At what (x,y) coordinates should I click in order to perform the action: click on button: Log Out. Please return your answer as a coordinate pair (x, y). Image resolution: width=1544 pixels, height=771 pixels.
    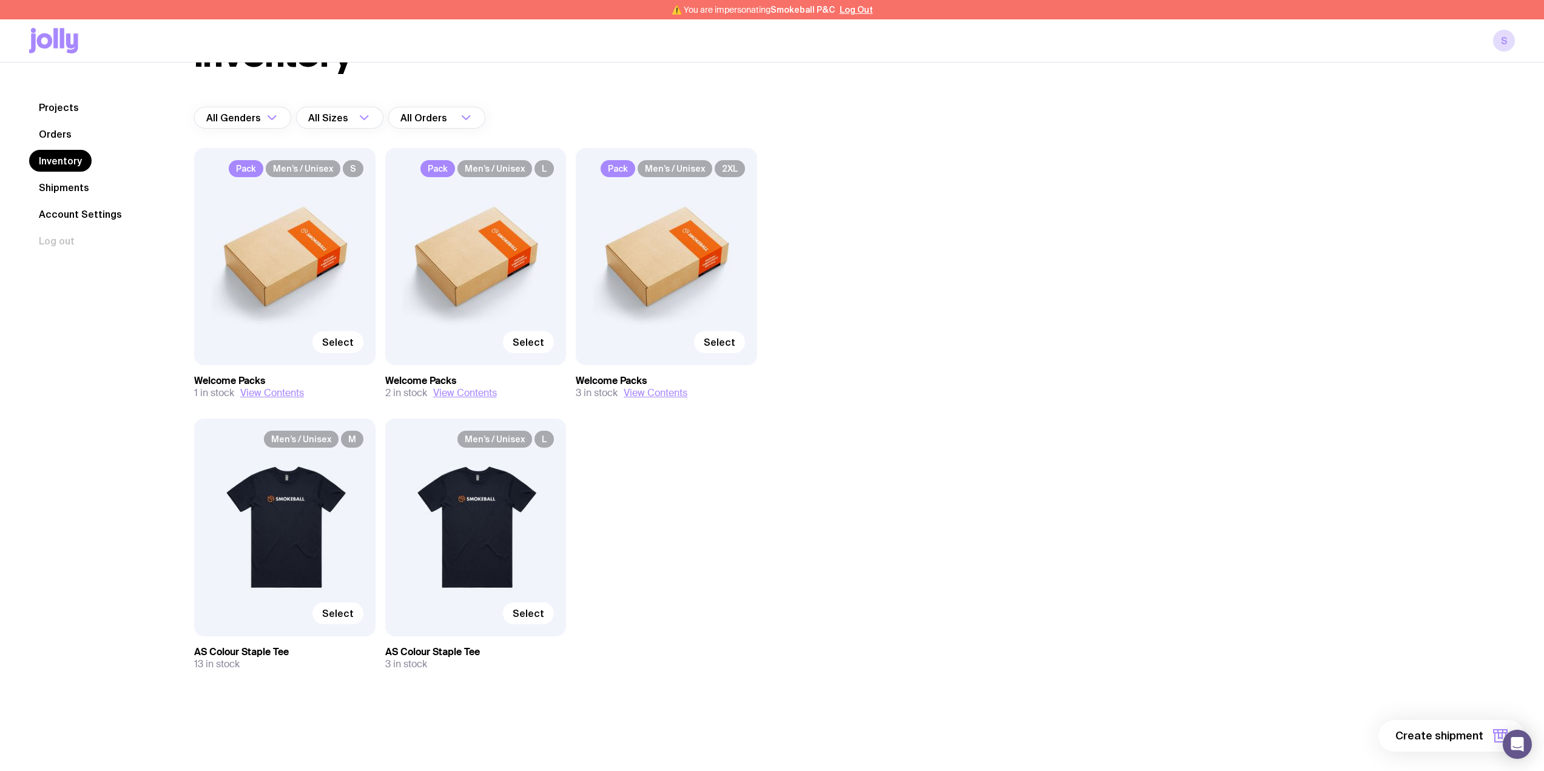
    Looking at the image, I should click on (856, 10).